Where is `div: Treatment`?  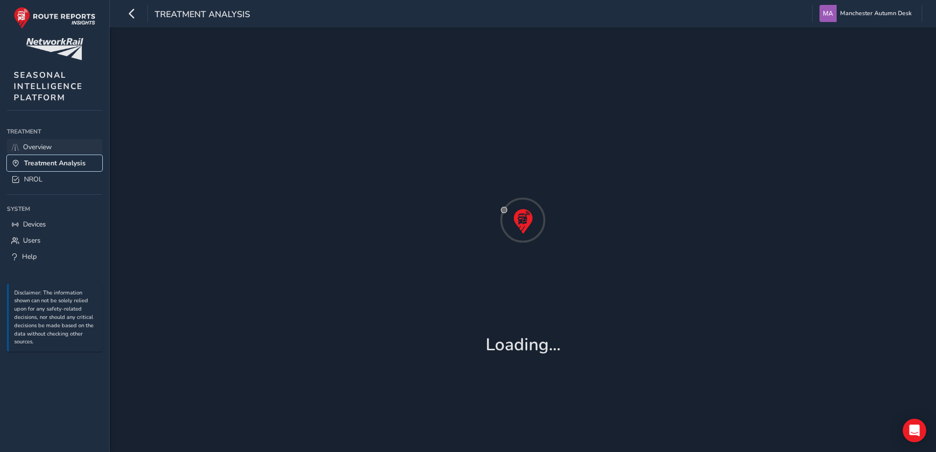
div: Treatment is located at coordinates (54, 132).